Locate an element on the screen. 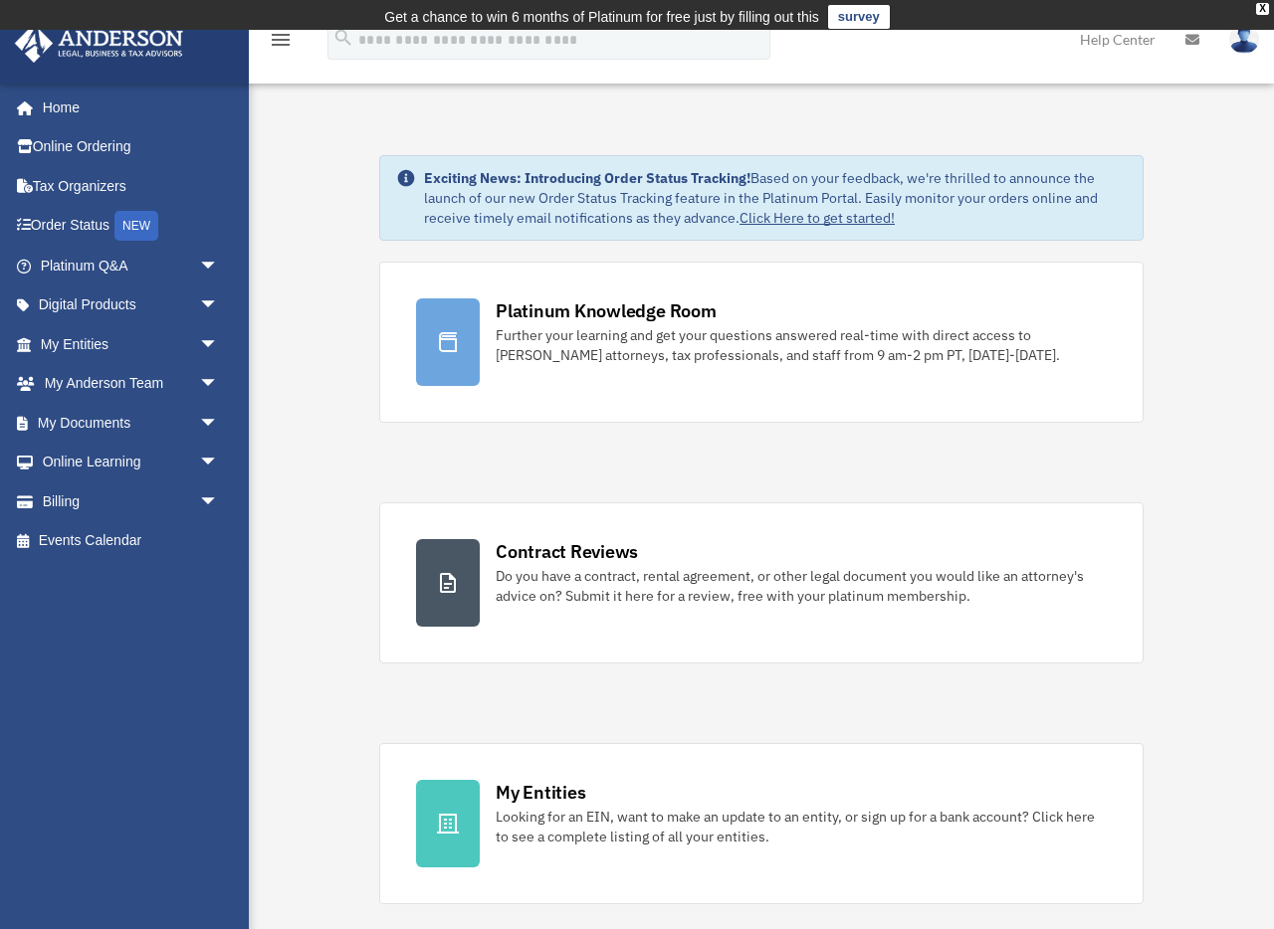 The width and height of the screenshot is (1274, 929). a: Order StatusNEW is located at coordinates (131, 226).